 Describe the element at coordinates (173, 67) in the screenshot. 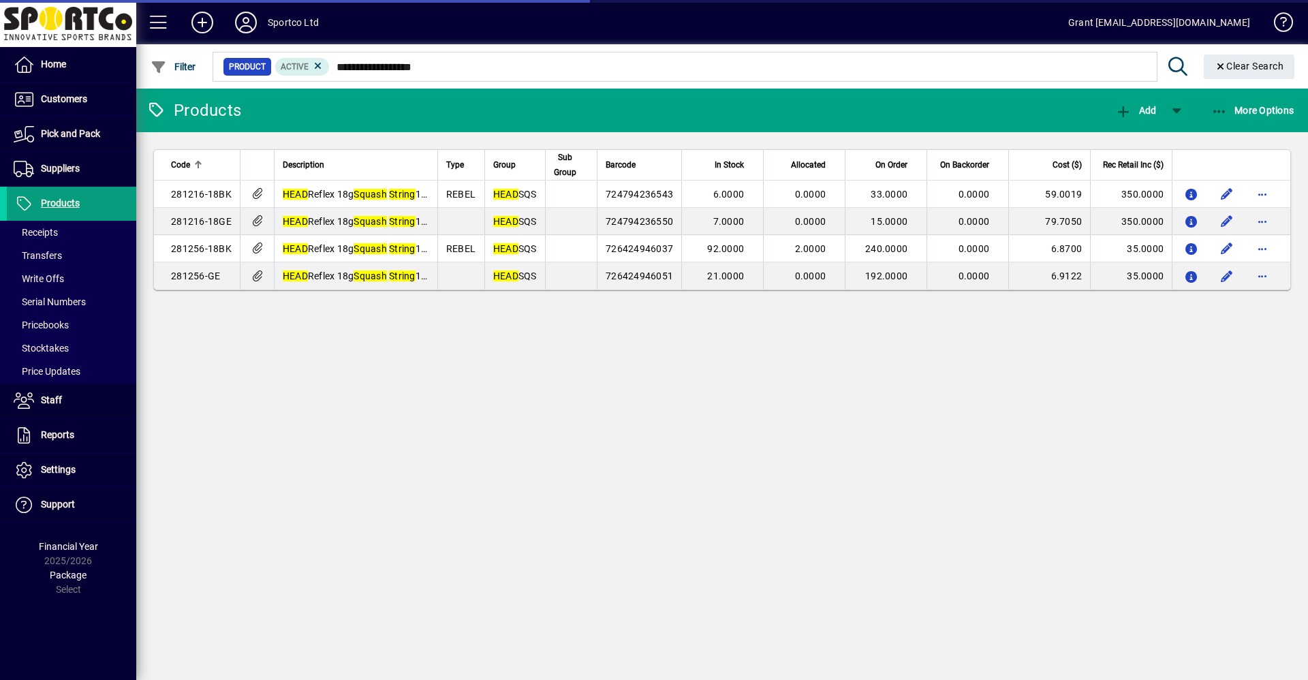

I see `button: Filter` at that location.